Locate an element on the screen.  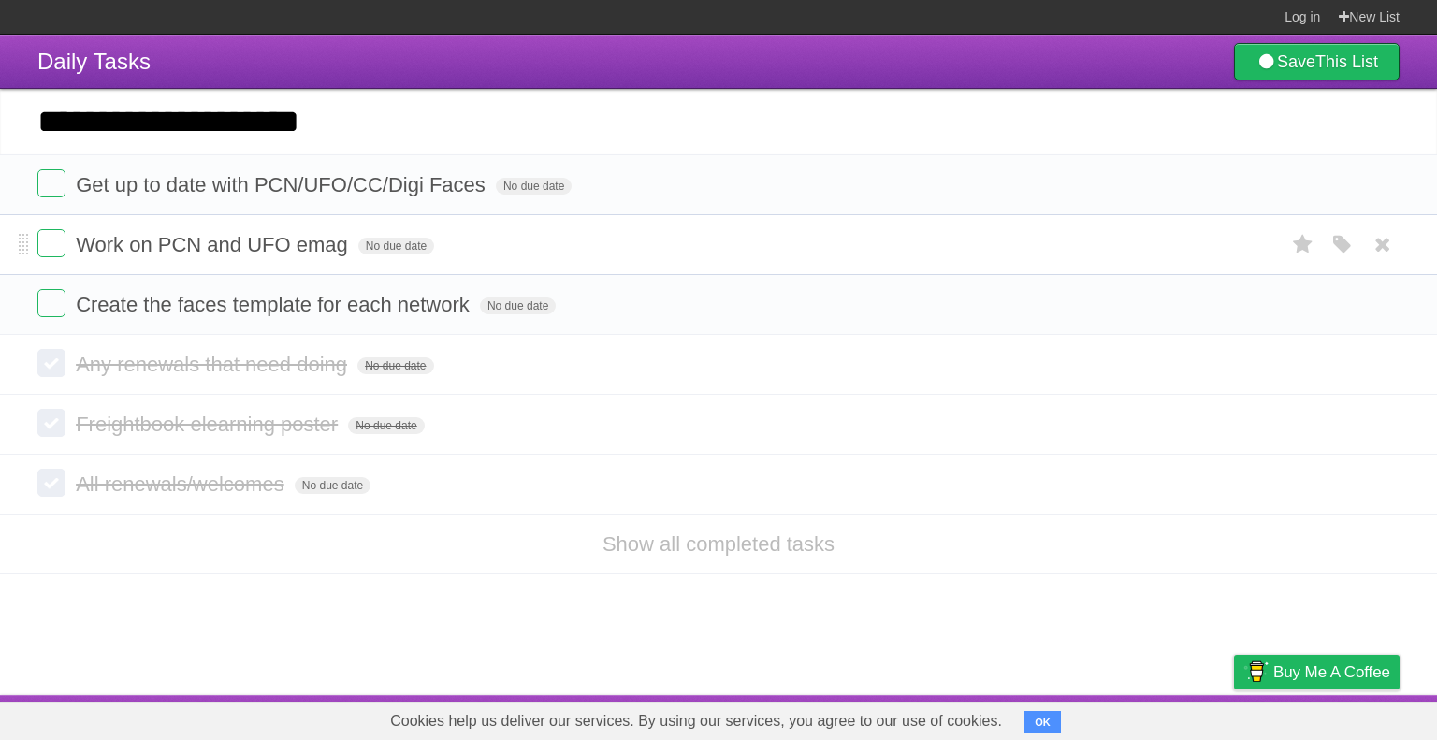
span: Create the faces template for each network is located at coordinates (275, 304).